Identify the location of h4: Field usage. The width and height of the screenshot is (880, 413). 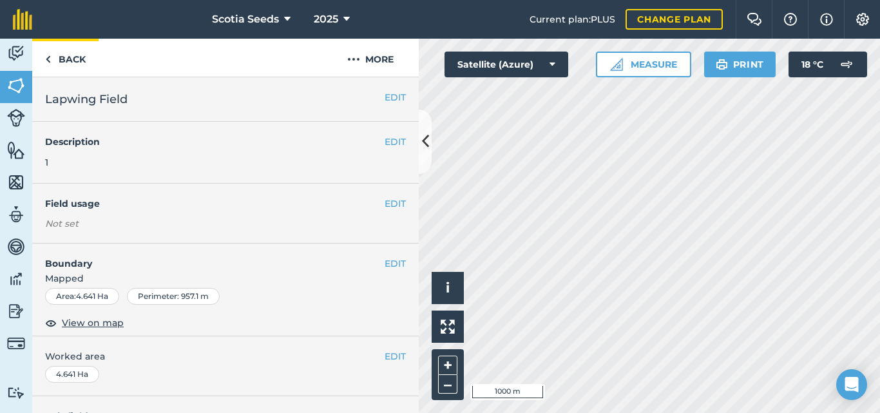
(215, 204).